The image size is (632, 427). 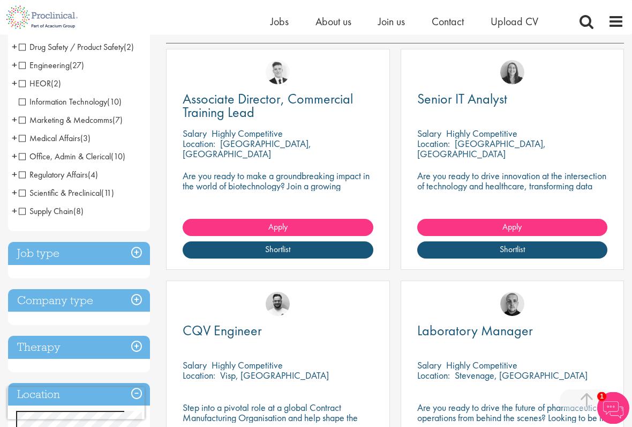 I want to click on span: 1, so click(x=602, y=396).